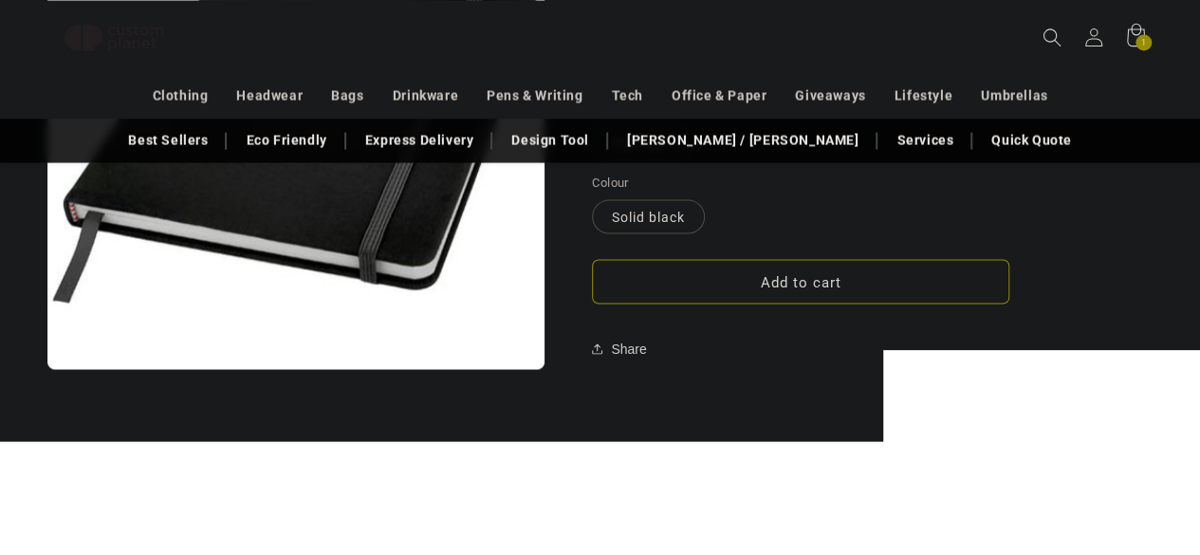 The height and width of the screenshot is (555, 1200). Describe the element at coordinates (168, 139) in the screenshot. I see `a: Best Sellers` at that location.